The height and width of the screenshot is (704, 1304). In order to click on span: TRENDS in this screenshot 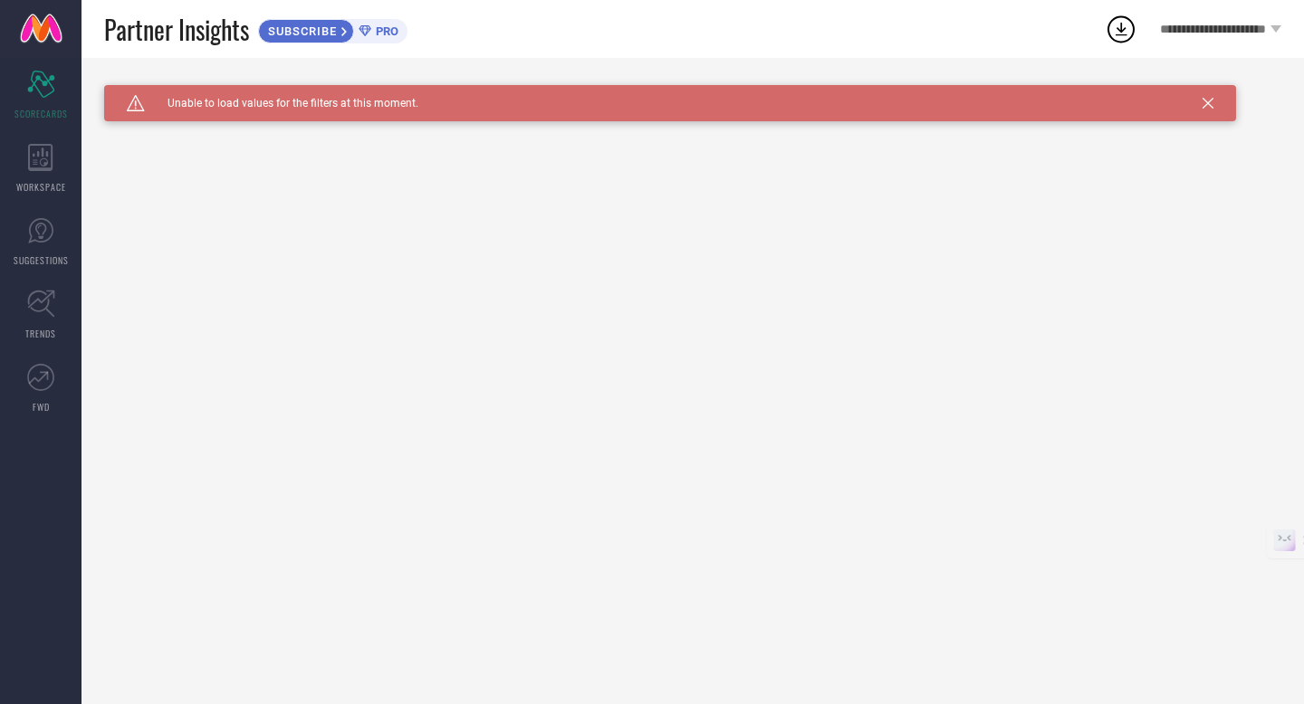, I will do `click(41, 333)`.